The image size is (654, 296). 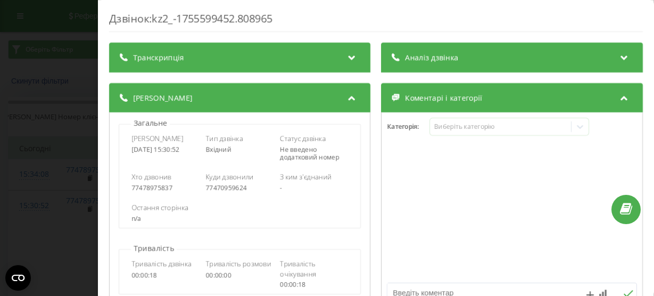 I want to click on span: Аналіз дзвінка, so click(x=432, y=57).